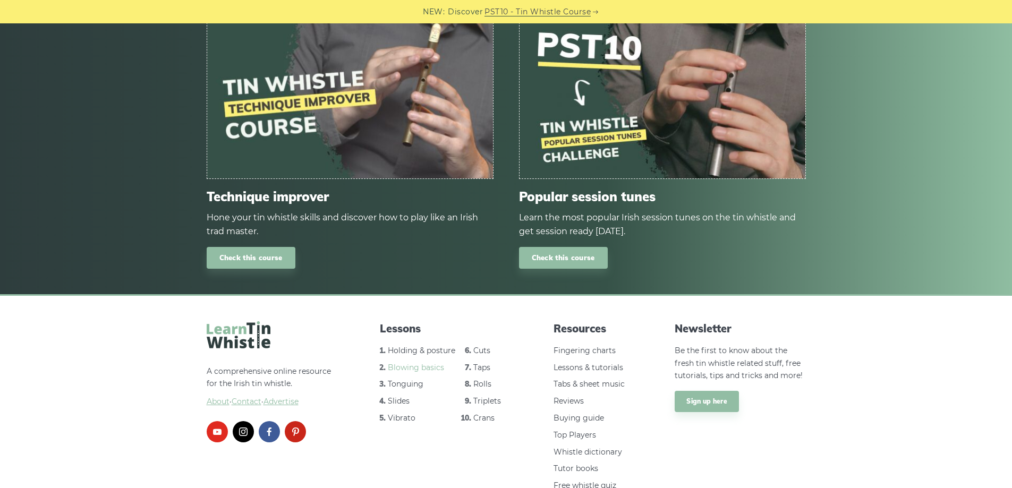  I want to click on img: LearnTinWhistle.com, so click(238, 335).